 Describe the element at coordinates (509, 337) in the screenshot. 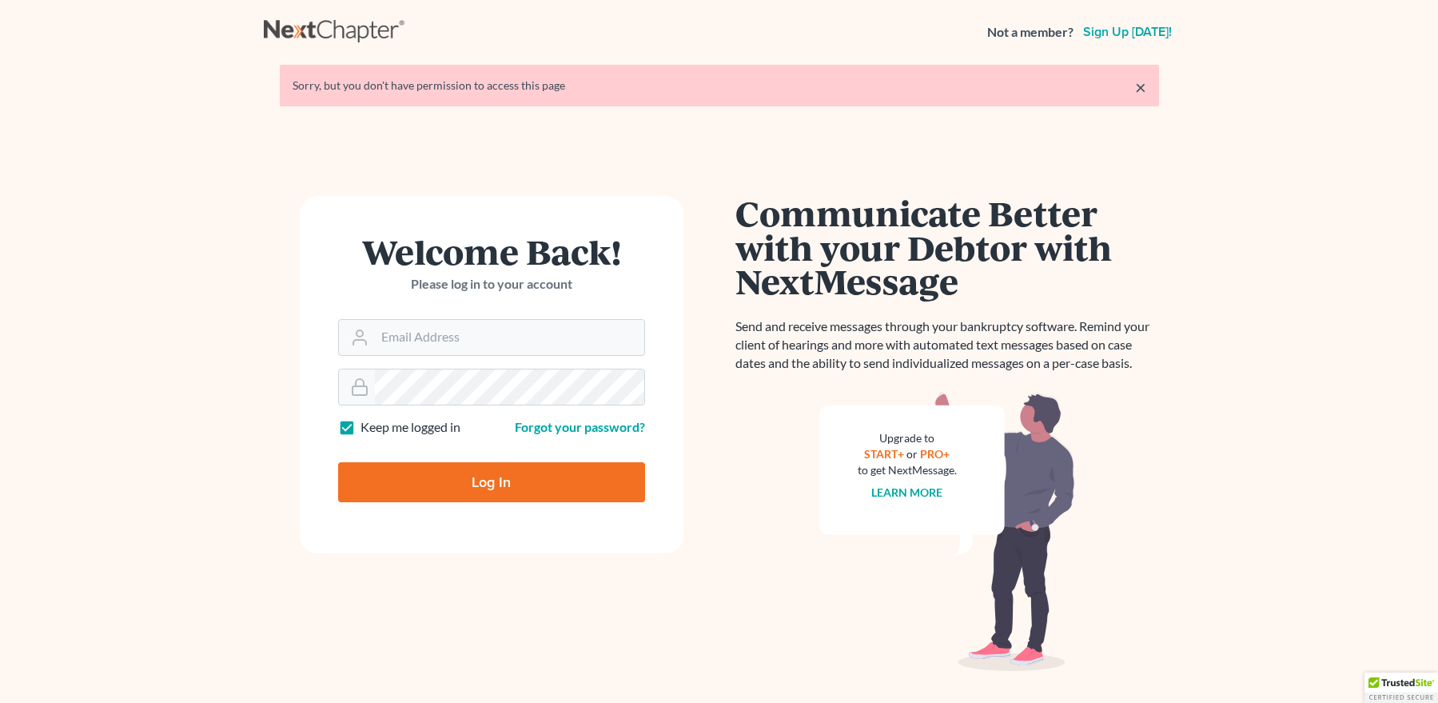

I see `input: Email Address` at that location.